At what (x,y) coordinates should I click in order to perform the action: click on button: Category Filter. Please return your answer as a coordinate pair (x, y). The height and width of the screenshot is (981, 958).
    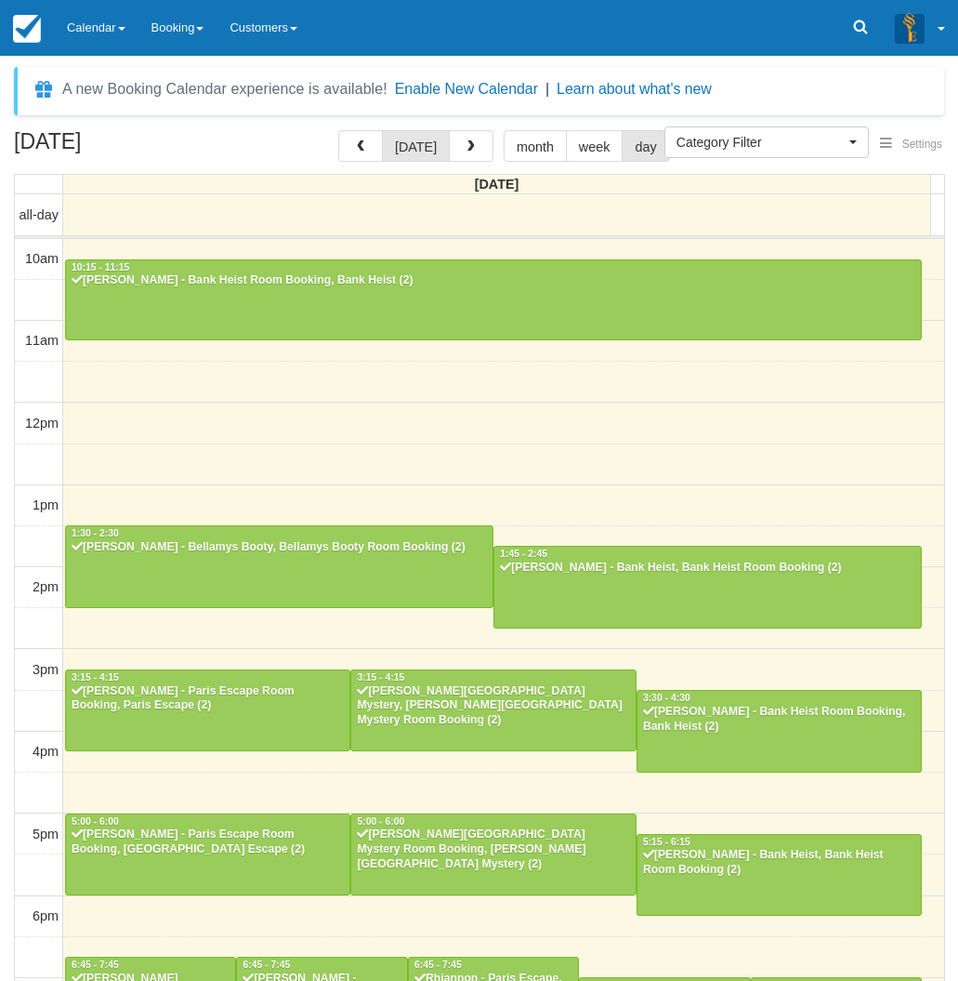
    Looking at the image, I should click on (767, 142).